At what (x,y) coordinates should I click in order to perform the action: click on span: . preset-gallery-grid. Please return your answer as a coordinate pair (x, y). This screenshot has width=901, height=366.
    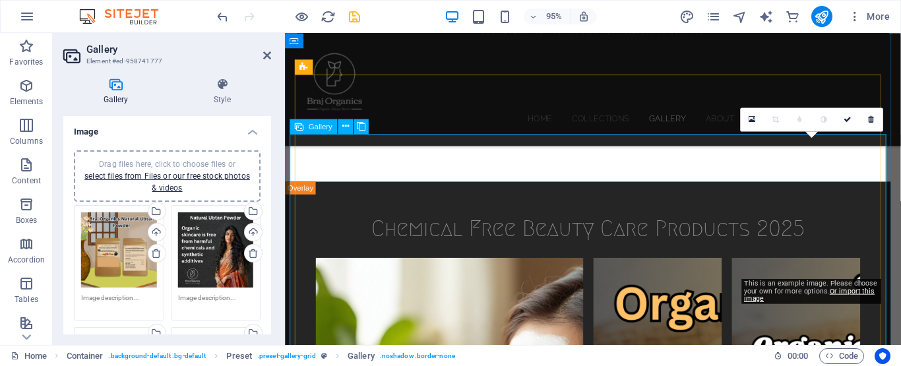
    Looking at the image, I should click on (286, 356).